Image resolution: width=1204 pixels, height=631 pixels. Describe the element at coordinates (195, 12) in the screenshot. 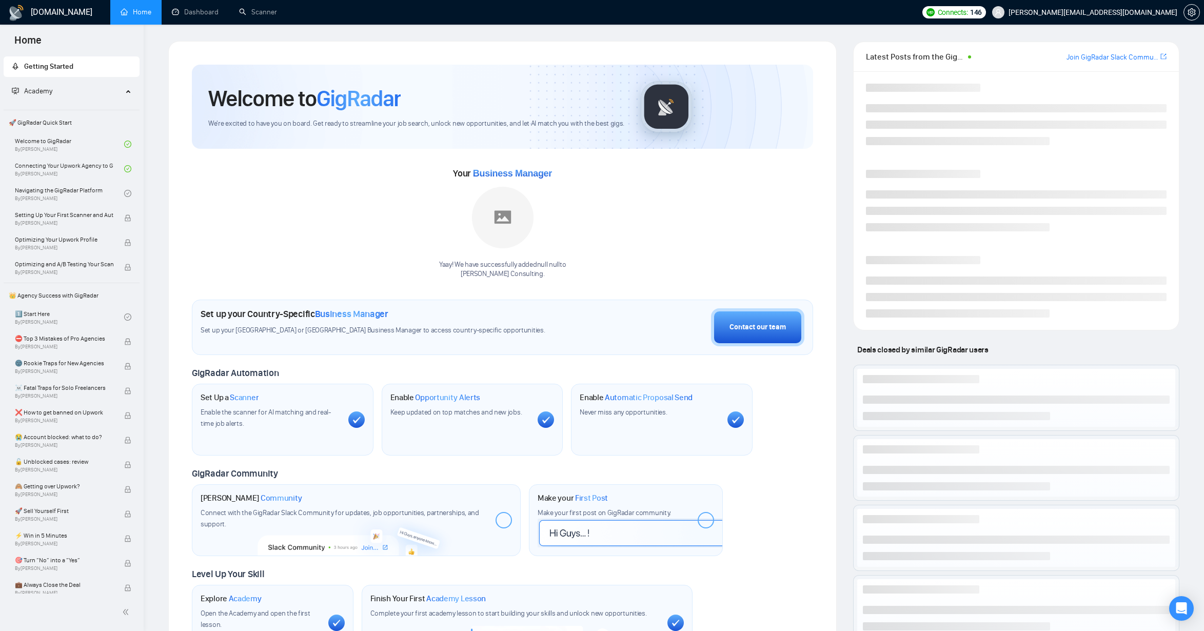

I see `a: dashboardDashboard` at that location.